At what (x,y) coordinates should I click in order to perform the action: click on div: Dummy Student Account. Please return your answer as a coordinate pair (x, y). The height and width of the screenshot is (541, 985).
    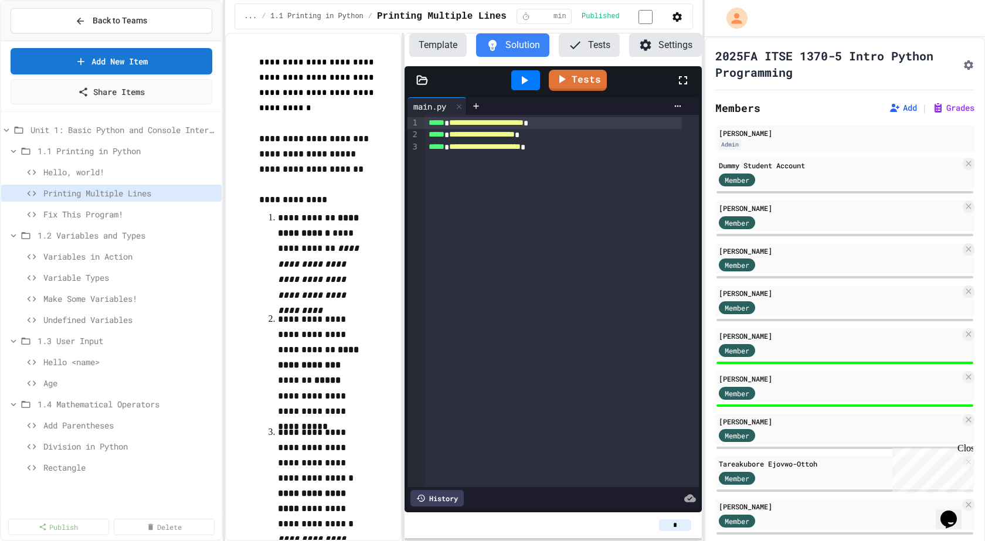
    Looking at the image, I should click on (840, 165).